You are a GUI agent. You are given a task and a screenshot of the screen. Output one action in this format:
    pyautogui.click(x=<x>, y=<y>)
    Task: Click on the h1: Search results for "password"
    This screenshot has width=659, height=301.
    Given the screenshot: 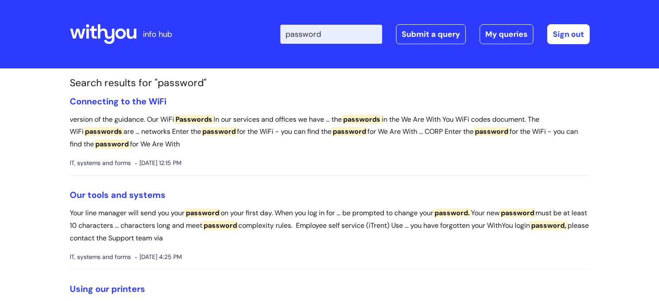 What is the action you would take?
    pyautogui.click(x=330, y=83)
    